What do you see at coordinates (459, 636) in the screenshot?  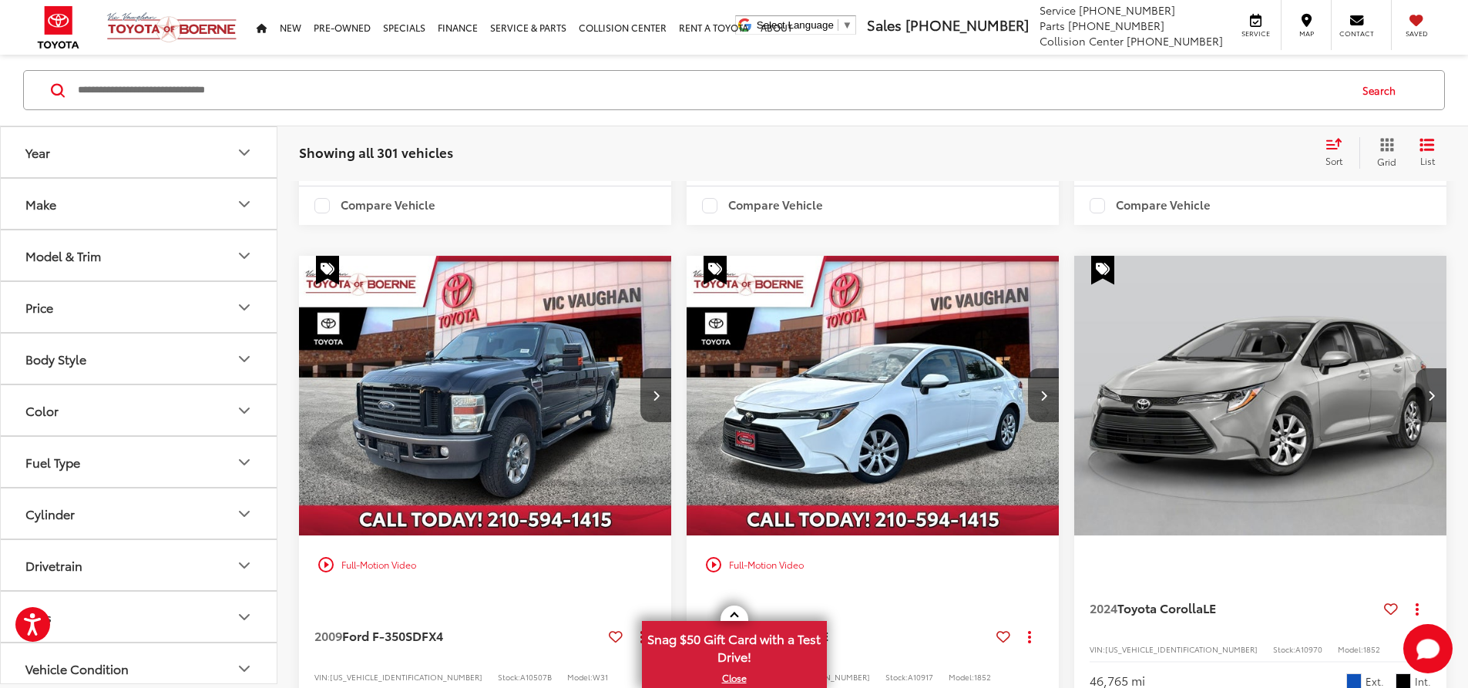 I see `a: 2009Ford F-350SDFX4` at bounding box center [459, 636].